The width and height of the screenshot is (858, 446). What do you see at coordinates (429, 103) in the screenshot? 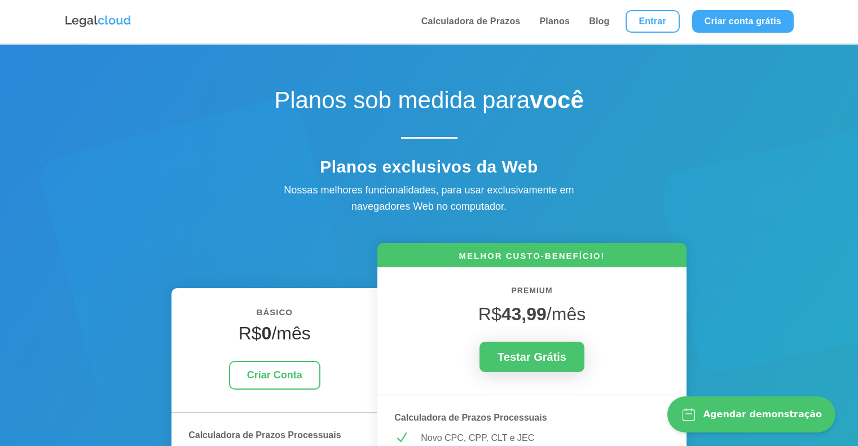
I see `h1: Planos sob medida para` at bounding box center [429, 103].